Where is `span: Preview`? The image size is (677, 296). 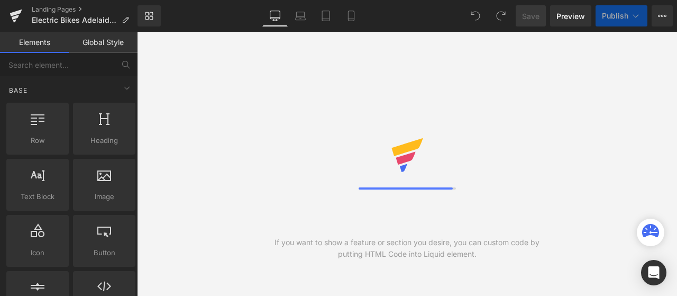 span: Preview is located at coordinates (571, 16).